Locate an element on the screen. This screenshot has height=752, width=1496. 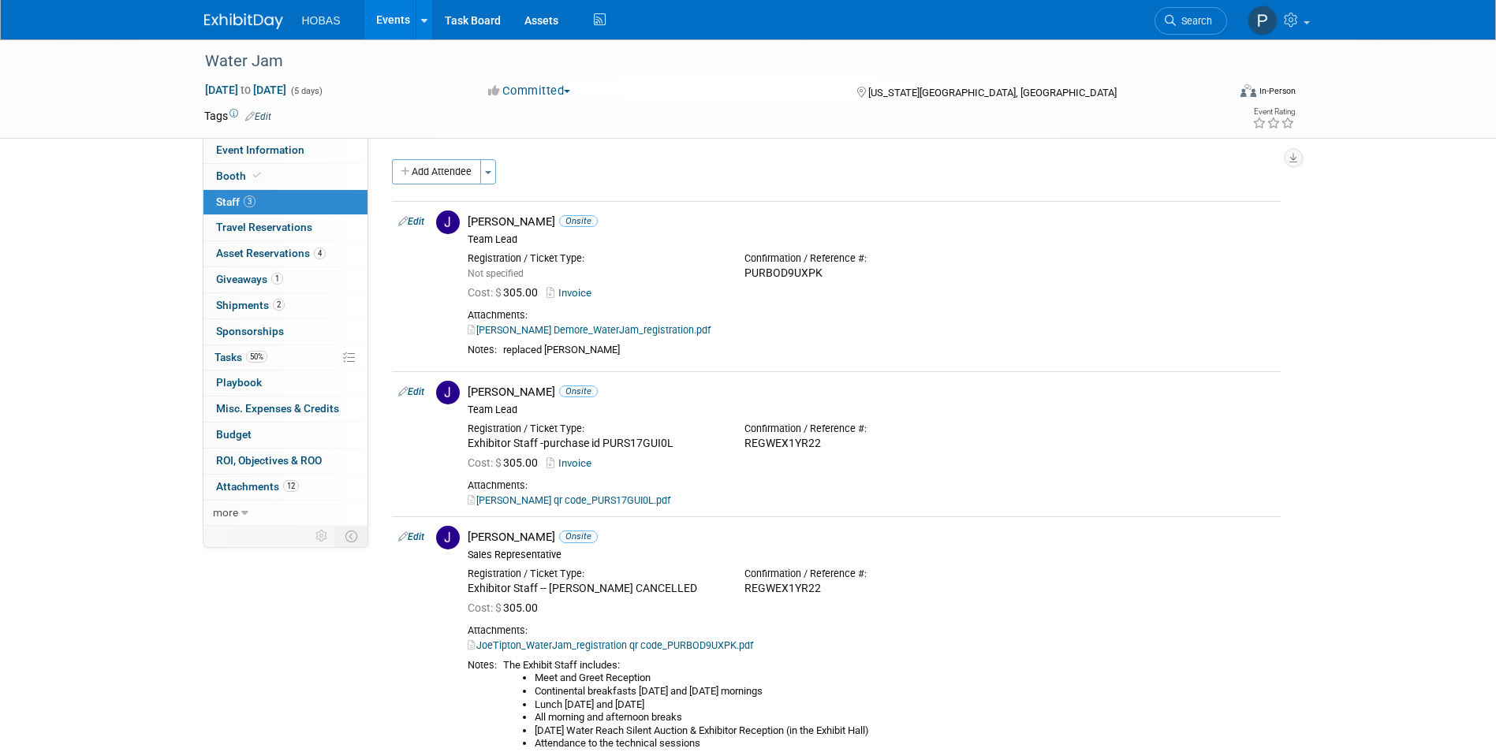
span: Giveaways is located at coordinates (249, 279).